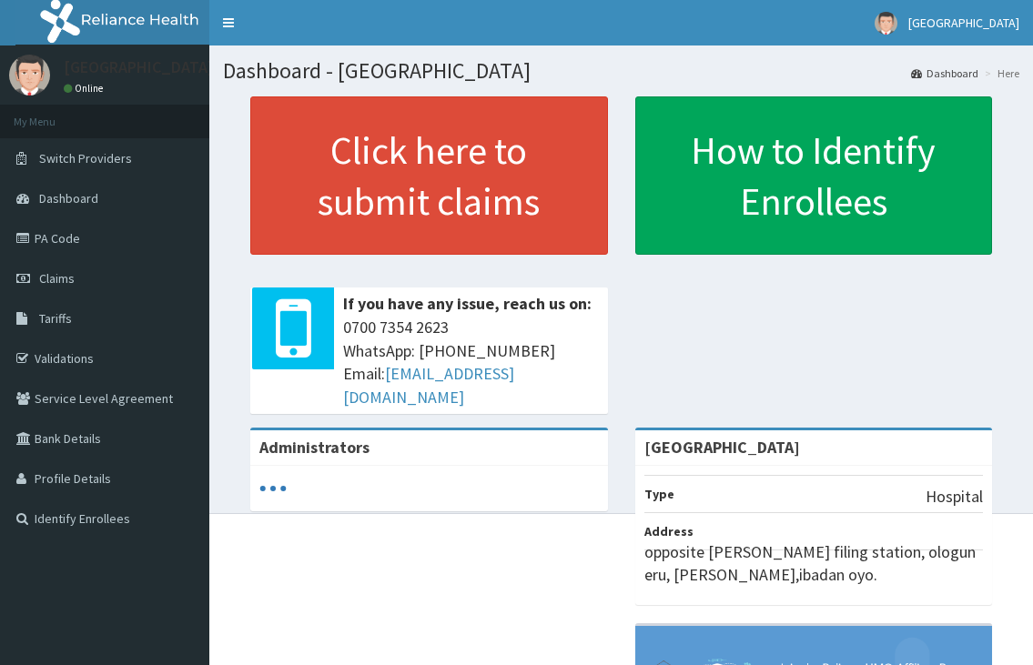 The width and height of the screenshot is (1033, 665). I want to click on span: Switch Providers, so click(86, 158).